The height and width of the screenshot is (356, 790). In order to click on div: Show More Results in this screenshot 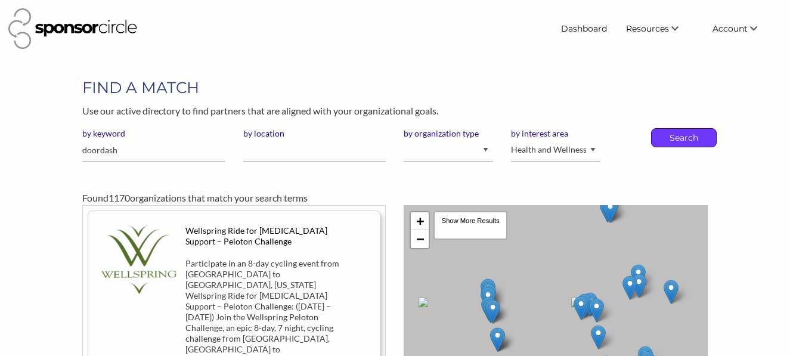, I will do `click(470, 225)`.